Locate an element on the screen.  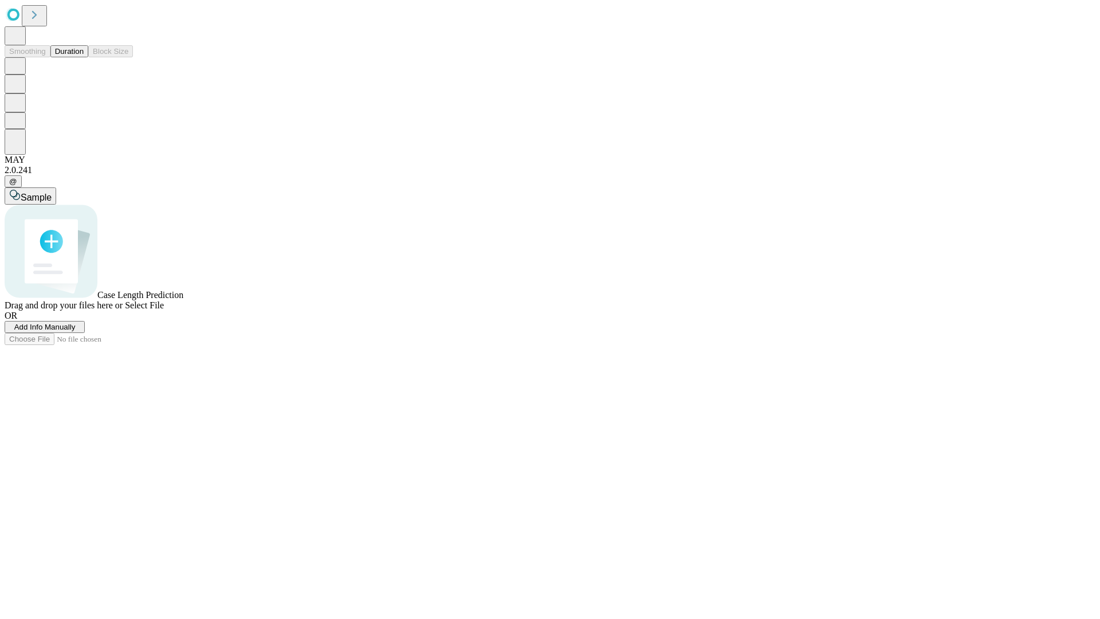
button: Block Size is located at coordinates (111, 51).